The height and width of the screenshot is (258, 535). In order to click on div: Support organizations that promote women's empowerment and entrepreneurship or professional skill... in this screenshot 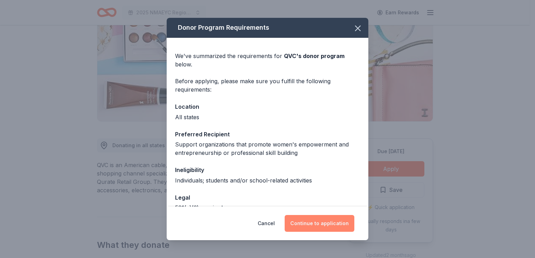, I will do `click(267, 149)`.